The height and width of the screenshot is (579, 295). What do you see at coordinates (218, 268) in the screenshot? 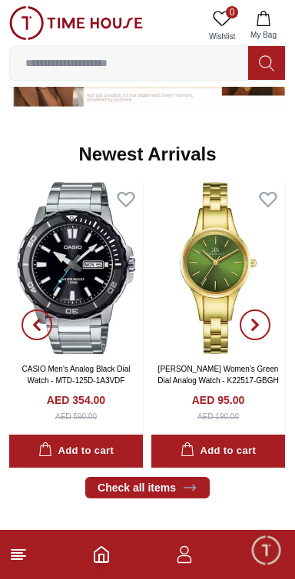
I see `a: Kenneth Scott Women's Green Dial Analog Watch - K22517-GBGH` at bounding box center [218, 268].